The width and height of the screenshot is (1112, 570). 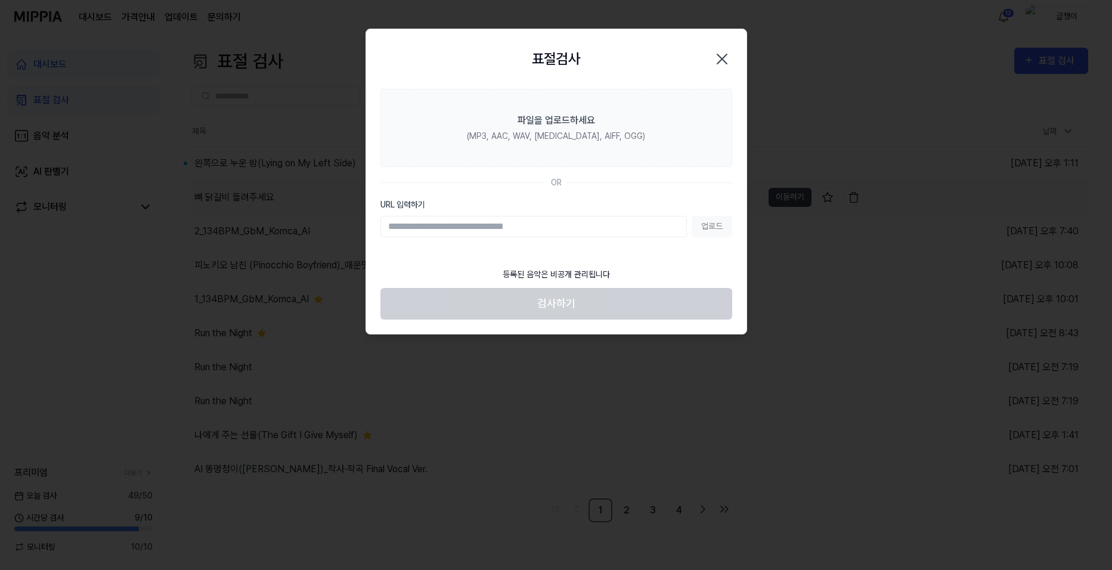 I want to click on label: URL 입력하기, so click(x=556, y=205).